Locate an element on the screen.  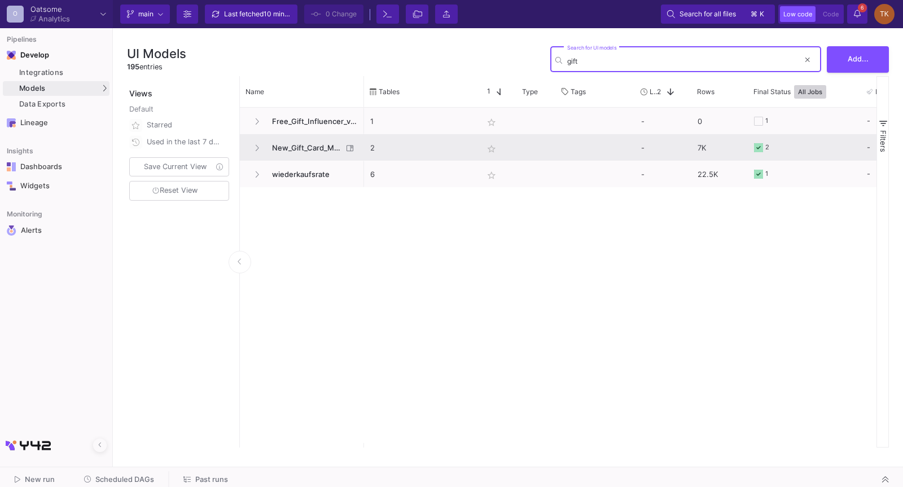
div: Develop is located at coordinates (29, 55).